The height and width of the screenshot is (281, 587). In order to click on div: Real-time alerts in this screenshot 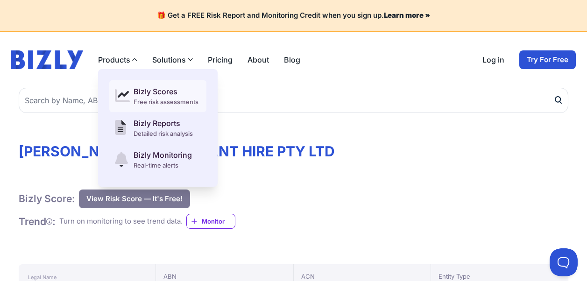, I will do `click(163, 165)`.